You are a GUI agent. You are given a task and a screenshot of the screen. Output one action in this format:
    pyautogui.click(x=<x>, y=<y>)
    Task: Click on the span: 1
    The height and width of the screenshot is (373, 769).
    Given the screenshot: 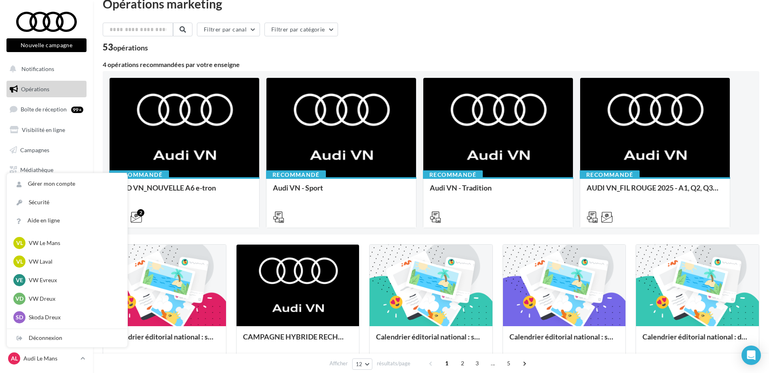 What is the action you would take?
    pyautogui.click(x=447, y=364)
    